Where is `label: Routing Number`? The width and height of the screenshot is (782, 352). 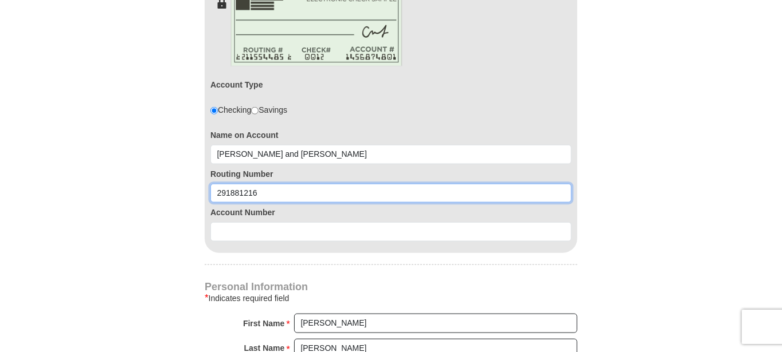
label: Routing Number is located at coordinates (391, 174).